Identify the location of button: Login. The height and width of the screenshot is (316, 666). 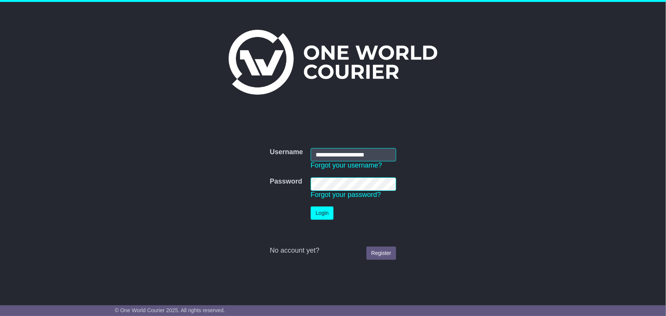
(322, 213).